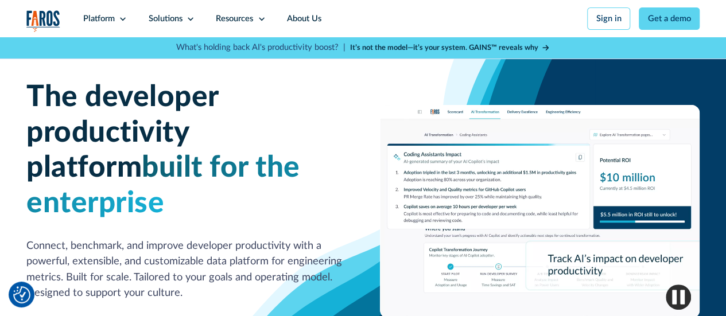 This screenshot has width=726, height=316. What do you see at coordinates (444, 48) in the screenshot?
I see `strong: It’s not the model—it’s your system. GAINS™ reveals why` at bounding box center [444, 48].